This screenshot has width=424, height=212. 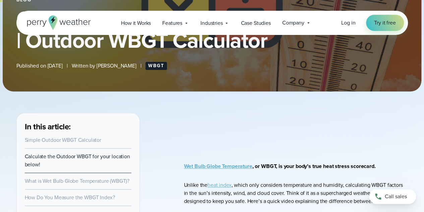 What do you see at coordinates (78, 160) in the screenshot?
I see `a: Calculate the Outdoor WBGT for your location below!` at bounding box center [78, 160].